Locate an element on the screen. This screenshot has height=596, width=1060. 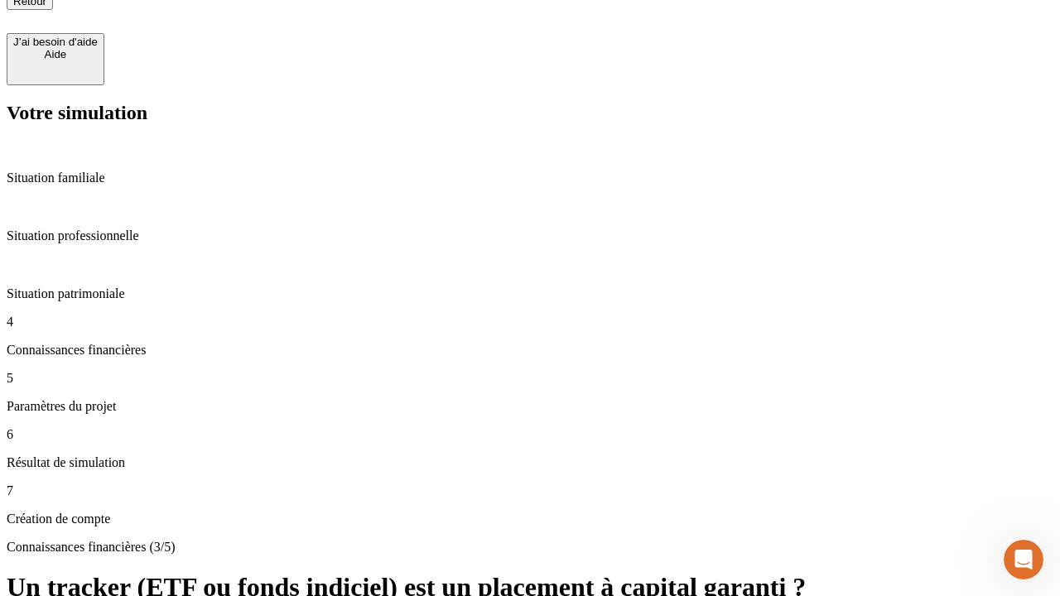
p: Situation familiale is located at coordinates (530, 178).